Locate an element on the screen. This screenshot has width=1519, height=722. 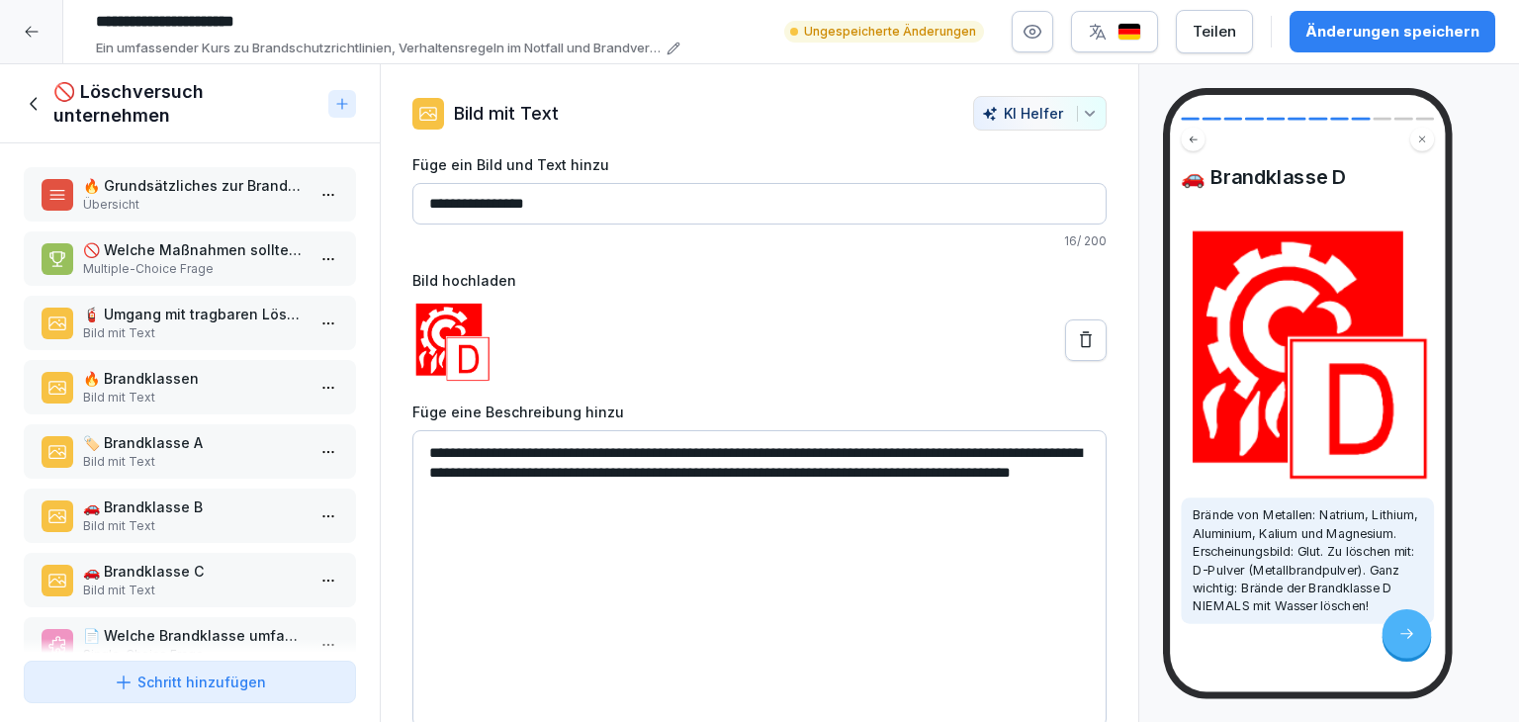
p: 🚗 Brandklasse B is located at coordinates (194, 506).